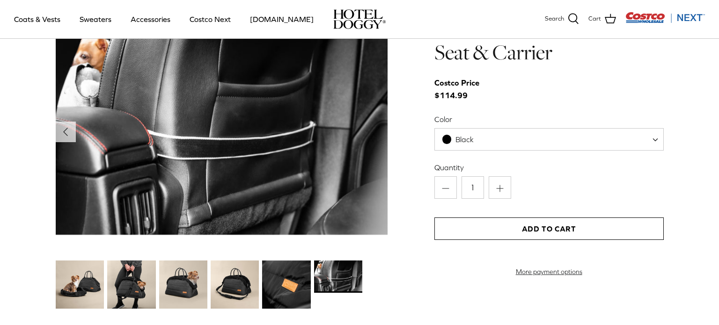 The image size is (719, 325). Describe the element at coordinates (96, 19) in the screenshot. I see `a: Sweaters` at that location.